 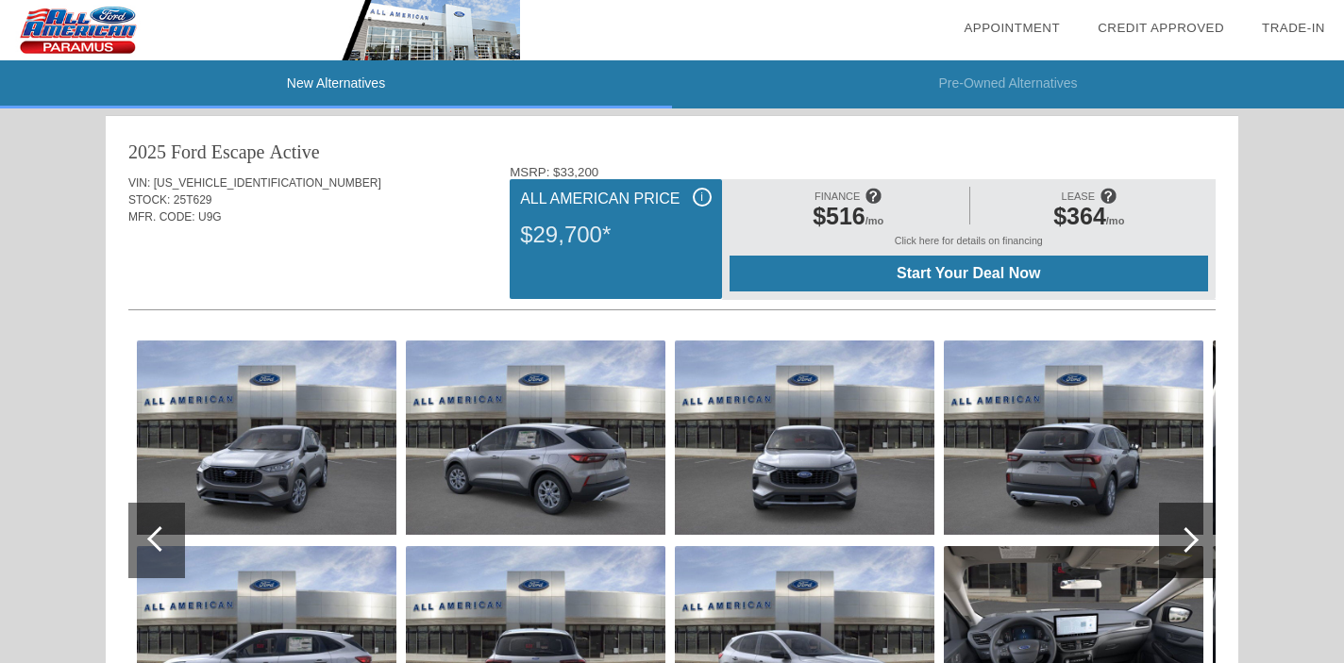 What do you see at coordinates (839, 216) in the screenshot?
I see `span: $516` at bounding box center [839, 216].